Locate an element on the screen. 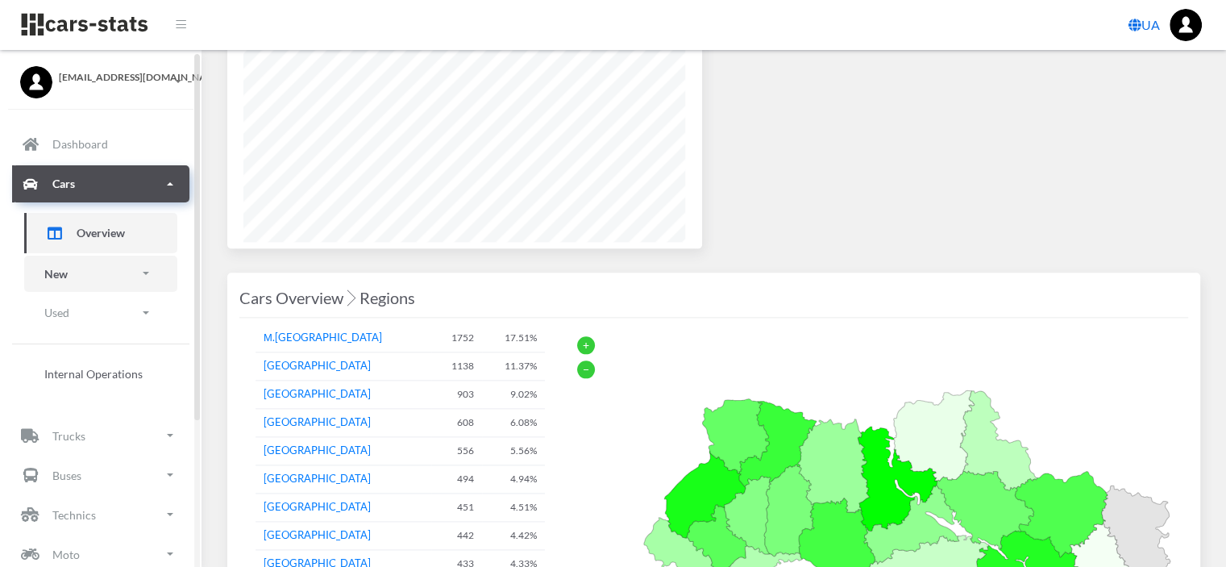 The width and height of the screenshot is (1226, 567). p: Dashboard is located at coordinates (80, 143).